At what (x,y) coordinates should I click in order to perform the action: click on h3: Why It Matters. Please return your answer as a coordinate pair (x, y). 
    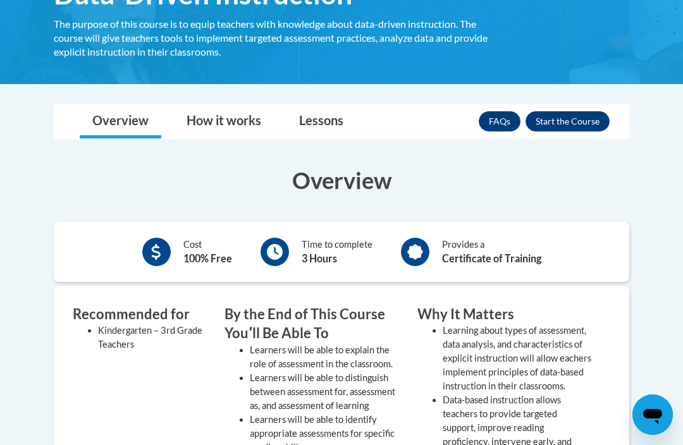
    Looking at the image, I should click on (504, 314).